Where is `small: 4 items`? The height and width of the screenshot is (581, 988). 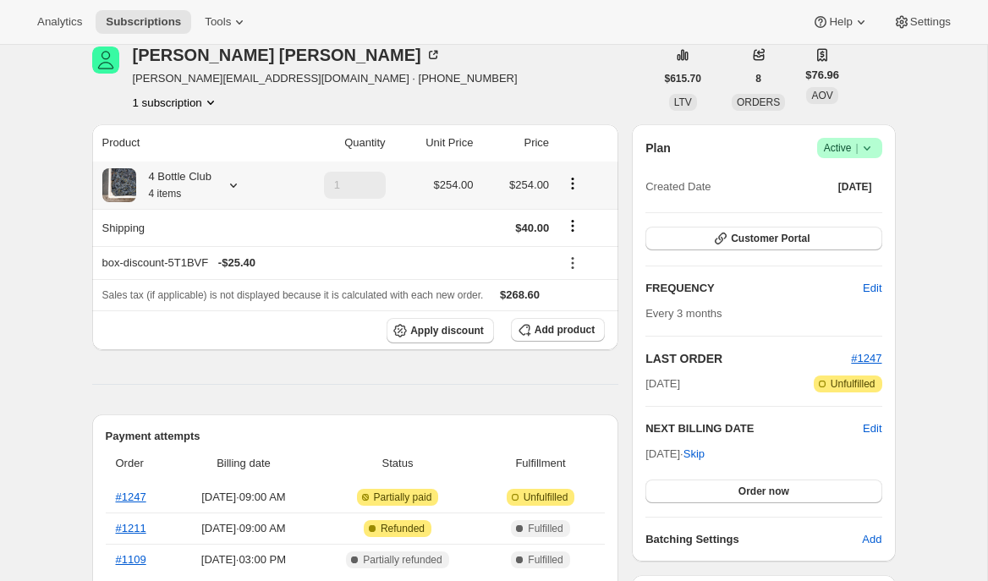
small: 4 items is located at coordinates (165, 194).